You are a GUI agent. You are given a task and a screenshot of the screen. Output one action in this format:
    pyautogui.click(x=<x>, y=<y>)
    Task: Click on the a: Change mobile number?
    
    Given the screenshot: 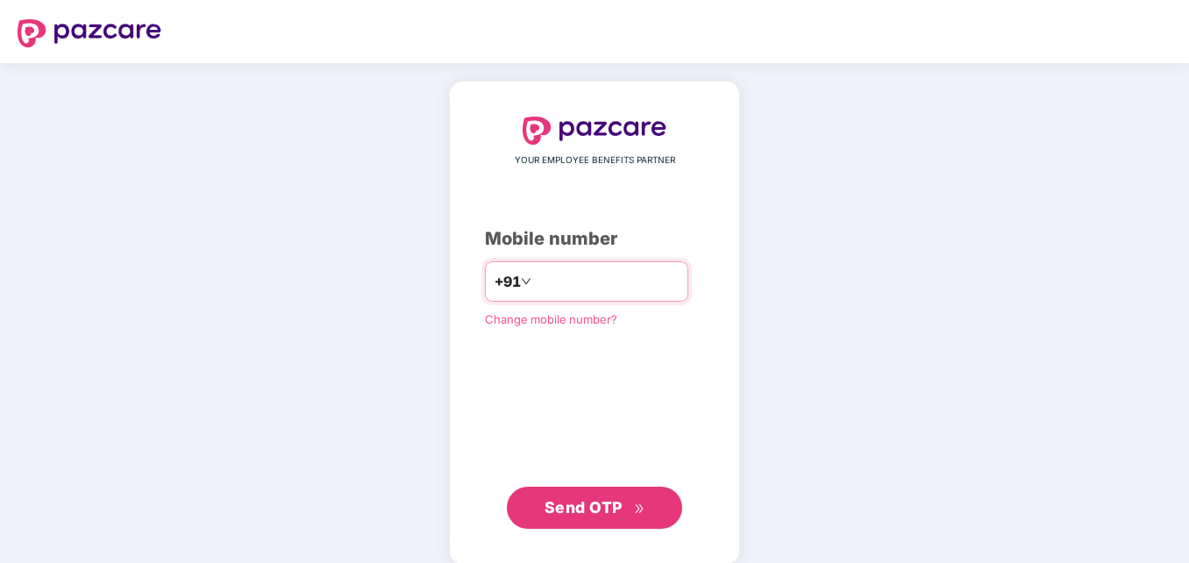 What is the action you would take?
    pyautogui.click(x=551, y=319)
    